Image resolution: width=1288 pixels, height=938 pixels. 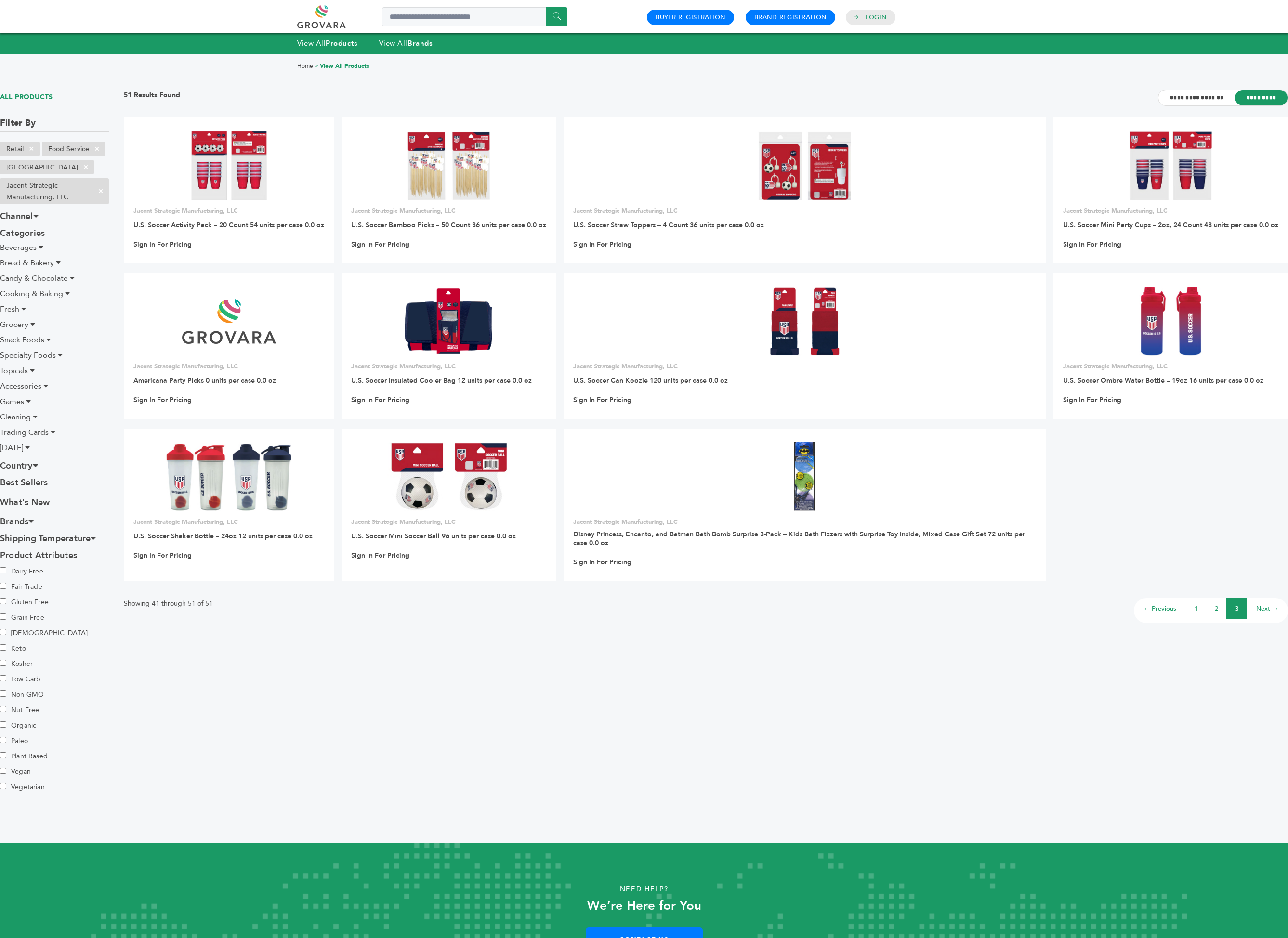 What do you see at coordinates (229, 321) in the screenshot?
I see `img: Americana Party Picks 0 units per case 0.0 oz` at bounding box center [229, 321].